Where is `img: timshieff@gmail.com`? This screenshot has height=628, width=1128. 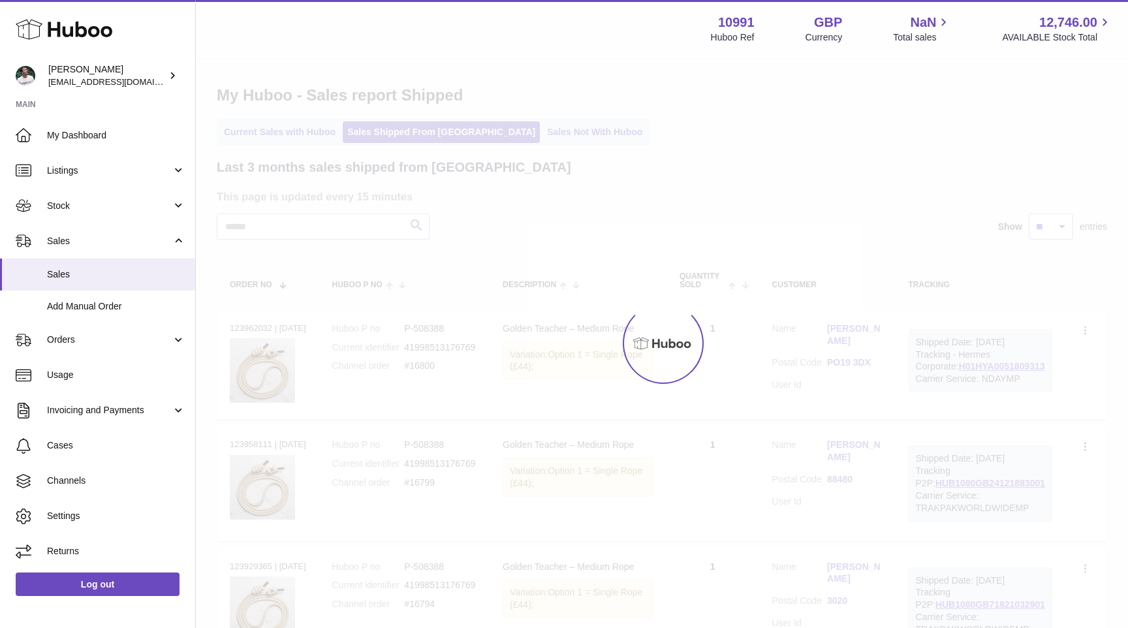 img: timshieff@gmail.com is located at coordinates (25, 76).